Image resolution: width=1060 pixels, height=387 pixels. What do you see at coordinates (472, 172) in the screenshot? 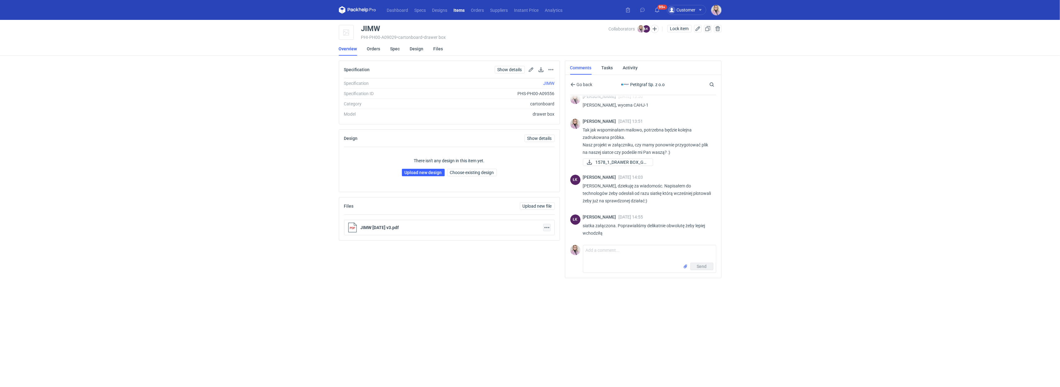
I see `span: Choose existing design` at bounding box center [472, 172].